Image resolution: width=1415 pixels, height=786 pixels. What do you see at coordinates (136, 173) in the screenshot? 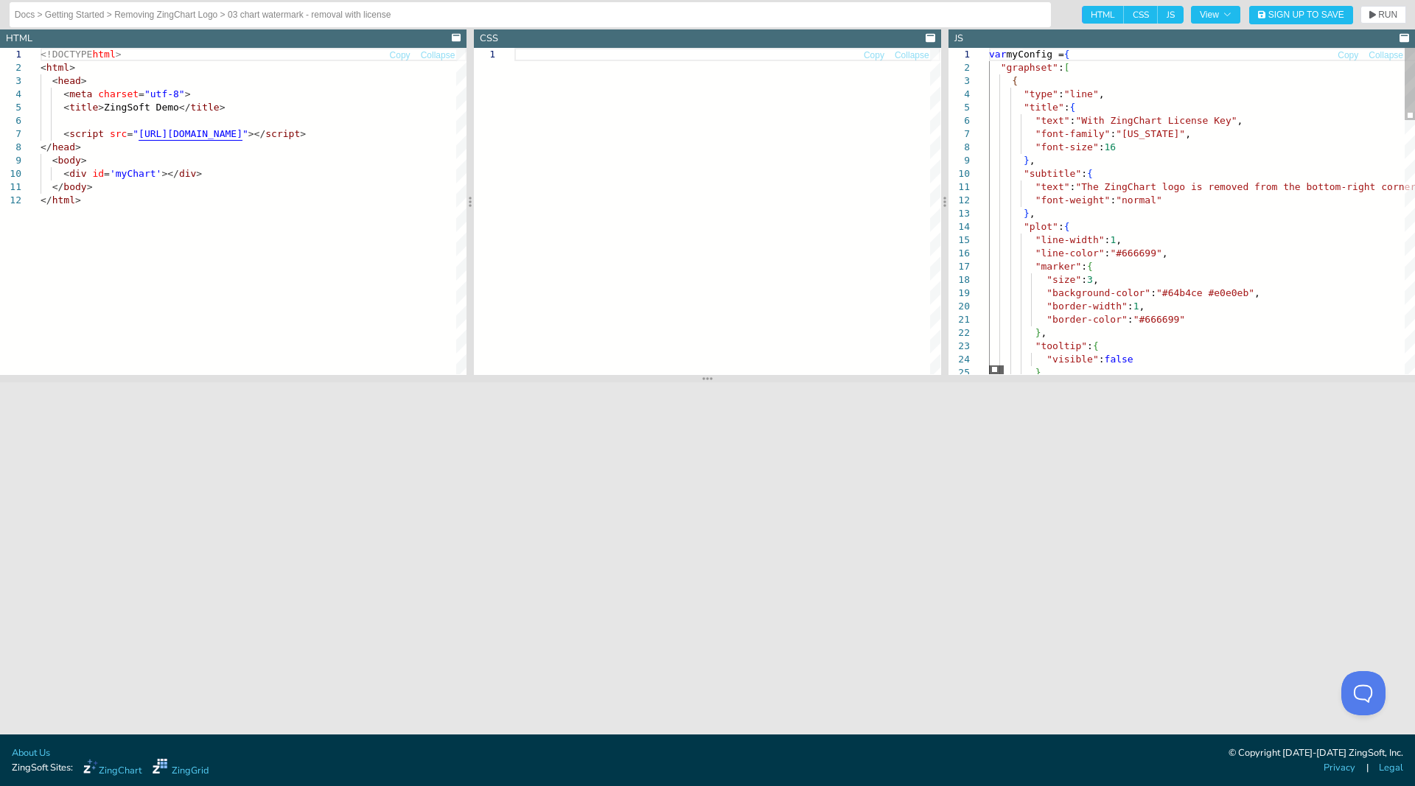
I see `span: 'myChart'` at bounding box center [136, 173].